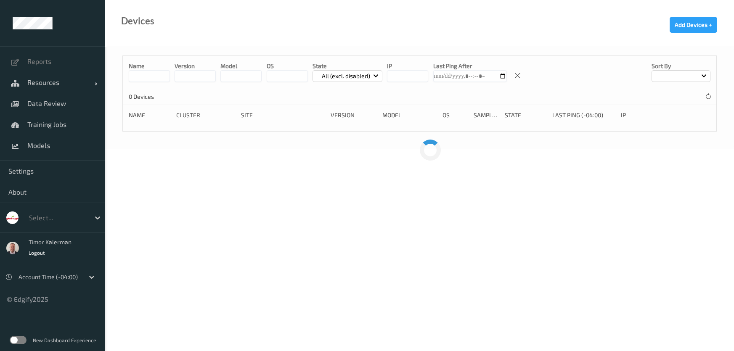 The width and height of the screenshot is (734, 351). What do you see at coordinates (470, 66) in the screenshot?
I see `p: Last Ping After` at bounding box center [470, 66].